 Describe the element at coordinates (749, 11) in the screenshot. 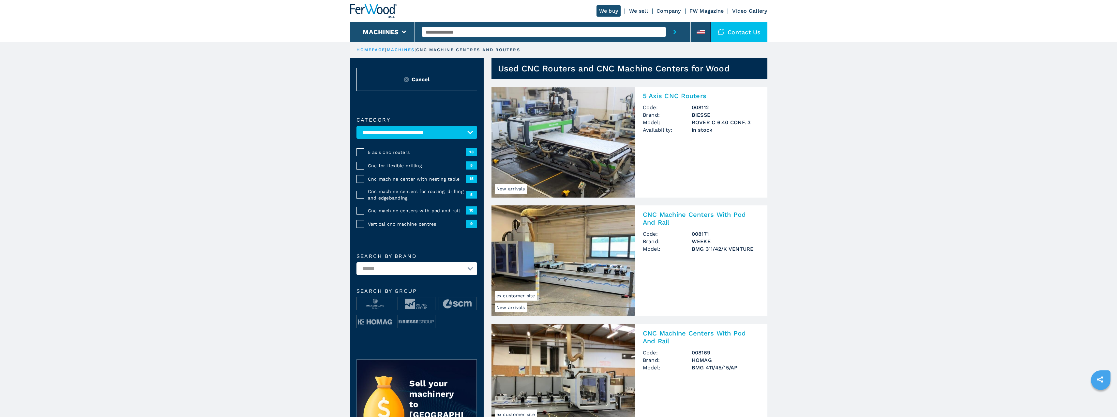

I see `a: Video Gallery` at that location.